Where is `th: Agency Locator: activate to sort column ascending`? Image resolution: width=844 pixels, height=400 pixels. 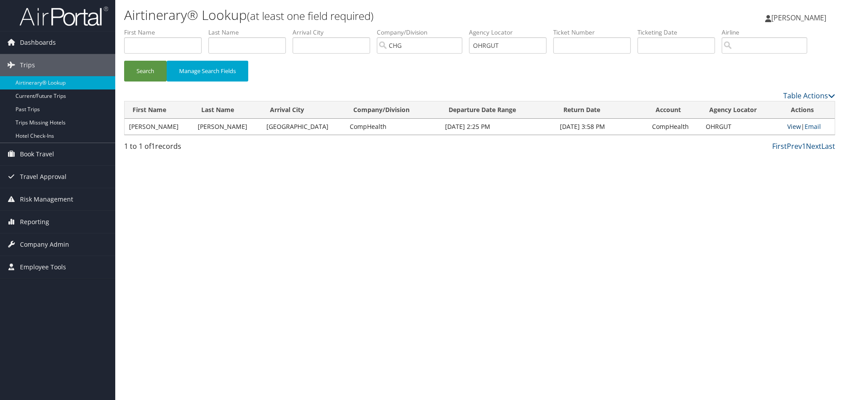
th: Agency Locator: activate to sort column ascending is located at coordinates (741, 110).